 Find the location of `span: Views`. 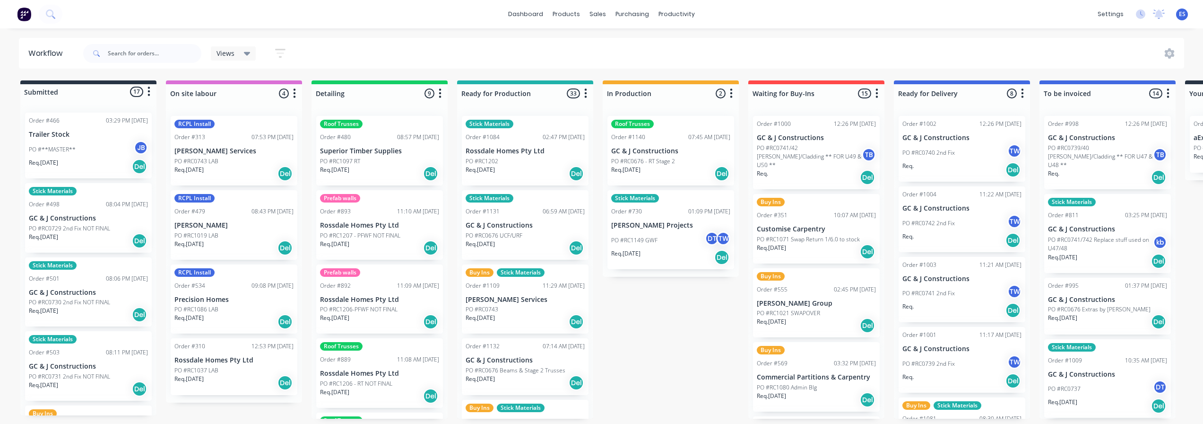

span: Views is located at coordinates (226, 53).